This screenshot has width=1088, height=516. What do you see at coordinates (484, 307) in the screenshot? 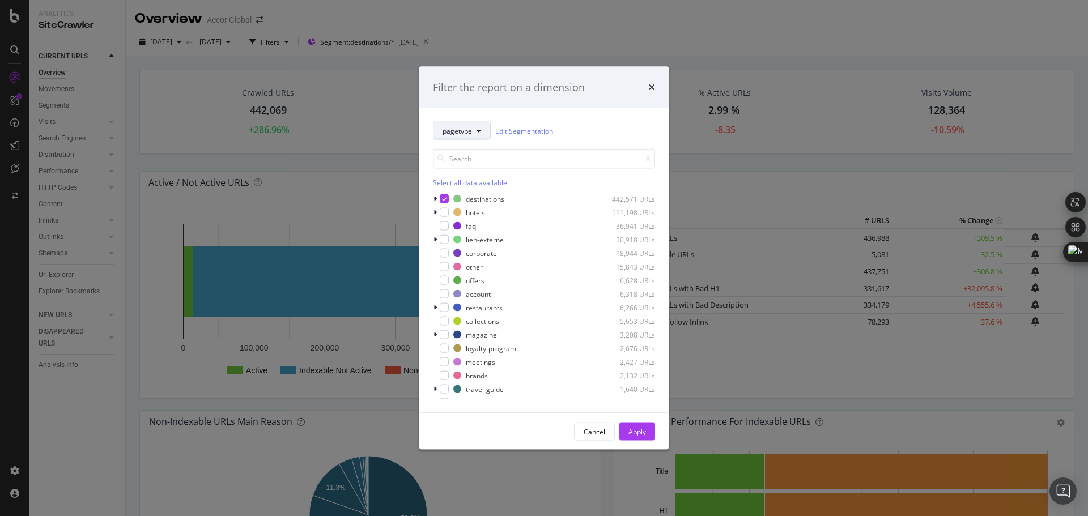
I see `div: restaurants` at bounding box center [484, 307].